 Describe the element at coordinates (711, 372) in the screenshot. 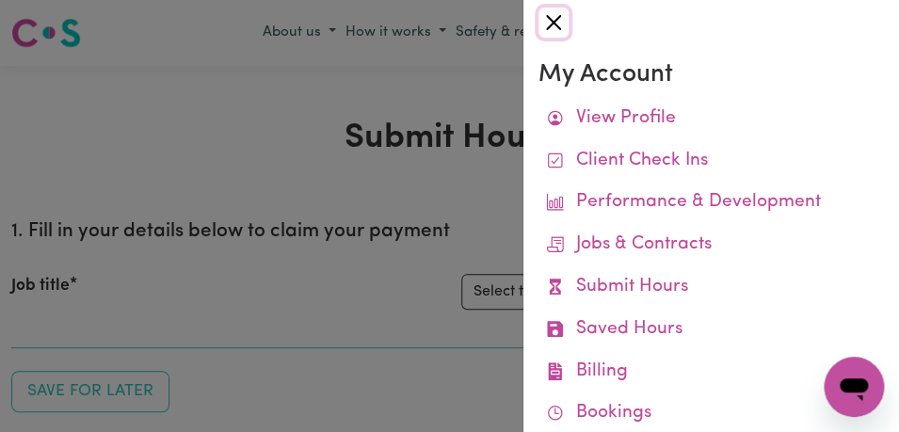

I see `a: Billing` at that location.